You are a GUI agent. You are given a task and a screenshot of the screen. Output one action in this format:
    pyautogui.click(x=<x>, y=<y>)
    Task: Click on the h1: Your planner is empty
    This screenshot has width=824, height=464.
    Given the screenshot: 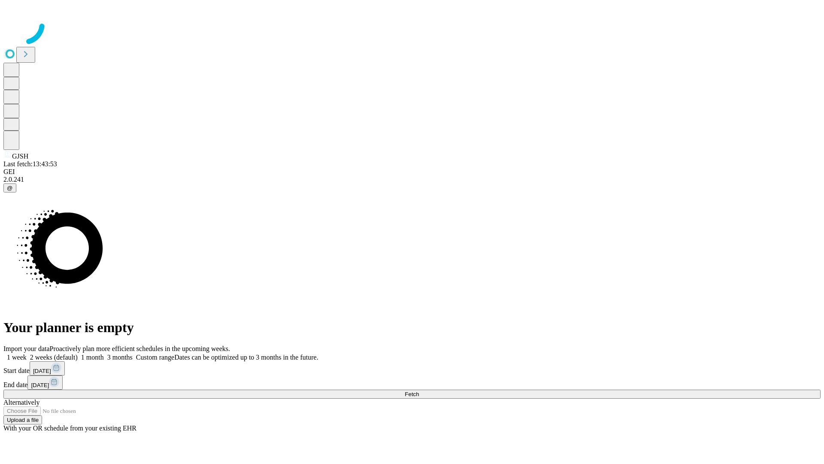 What is the action you would take?
    pyautogui.click(x=412, y=327)
    